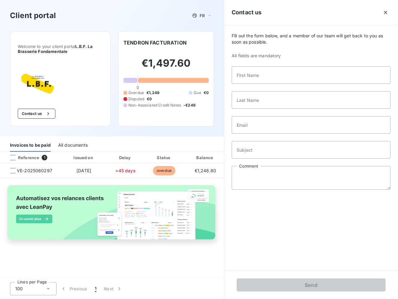 This screenshot has height=299, width=398. What do you see at coordinates (136, 99) in the screenshot?
I see `span: Disputed` at bounding box center [136, 99].